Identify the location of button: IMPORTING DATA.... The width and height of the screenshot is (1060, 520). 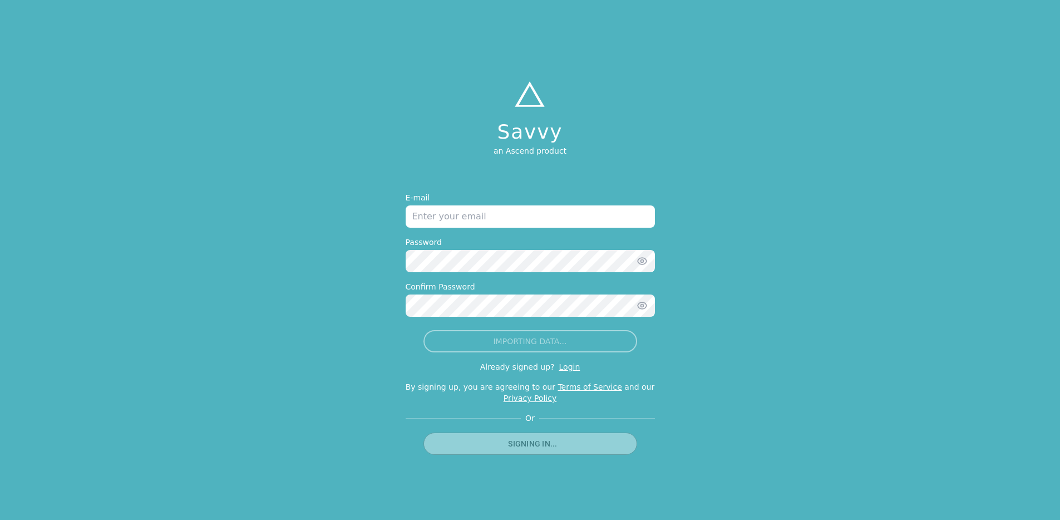
(530, 341).